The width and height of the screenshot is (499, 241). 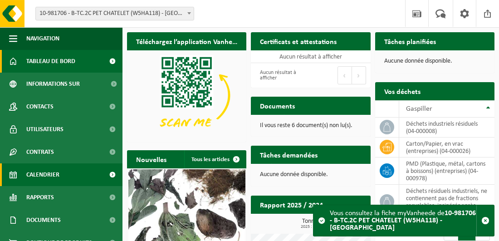 What do you see at coordinates (291, 204) in the screenshot?
I see `h2: Rapport 2025 / 2024` at bounding box center [291, 204].